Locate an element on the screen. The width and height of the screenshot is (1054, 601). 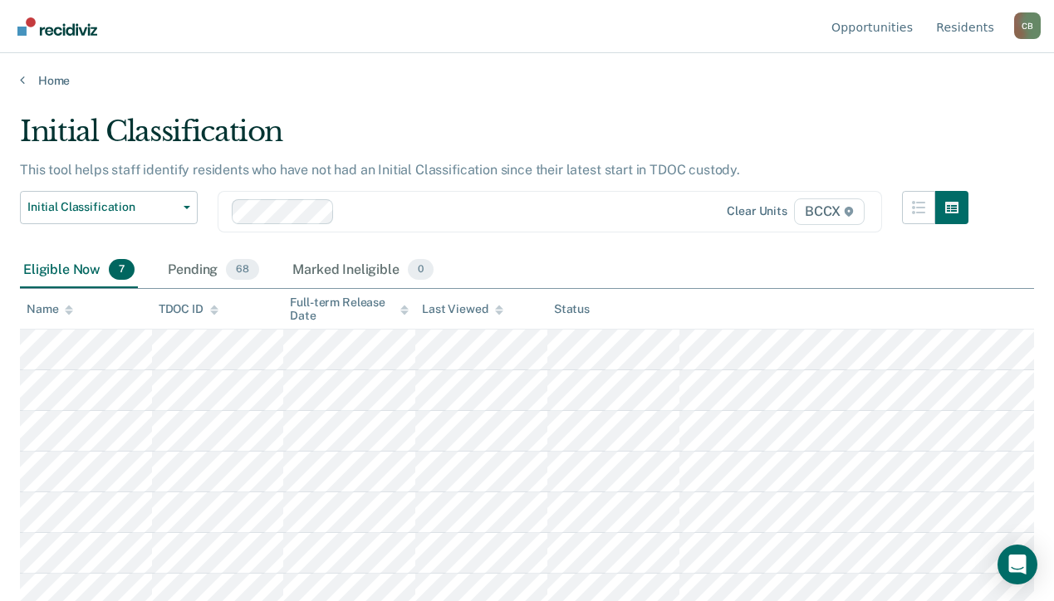
a: Home is located at coordinates (527, 81).